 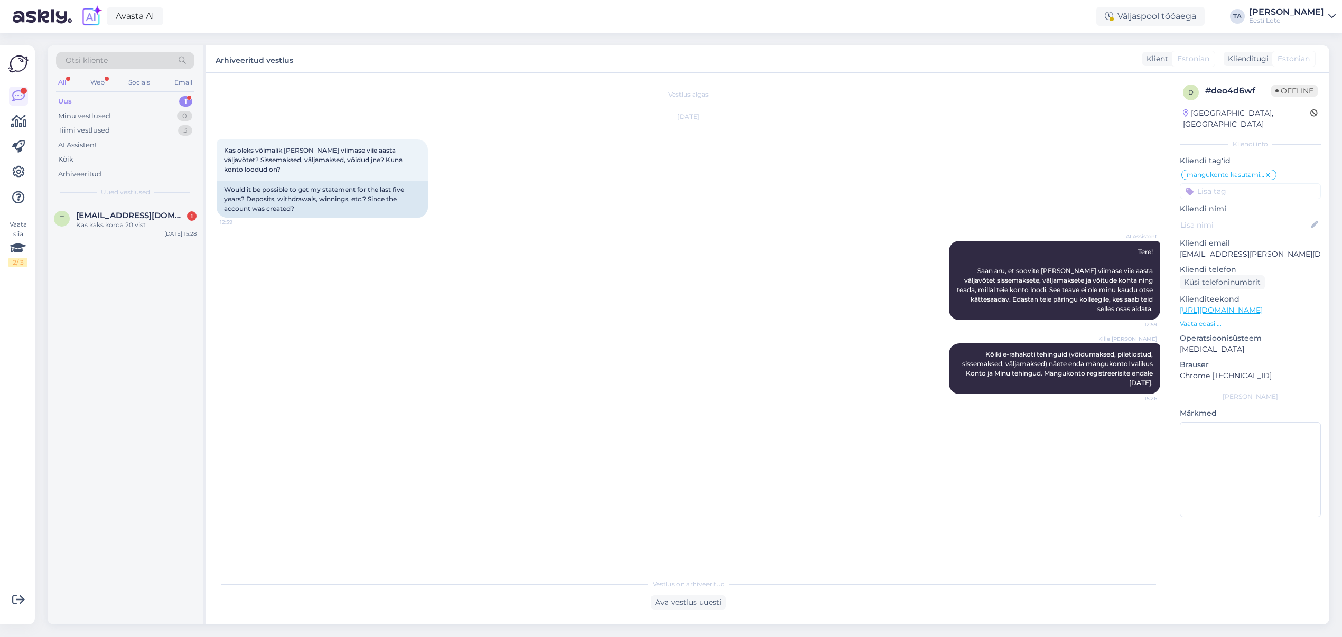 I want to click on div: Klient, so click(x=1155, y=59).